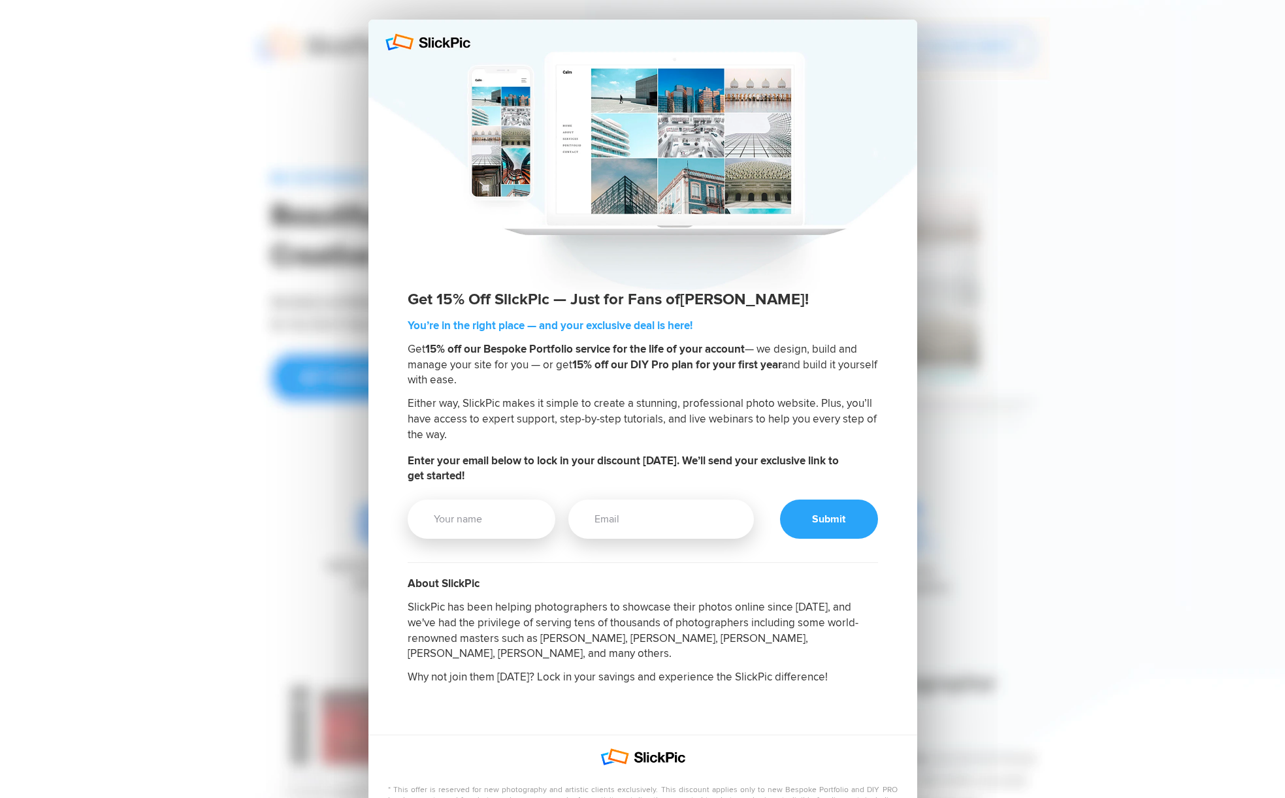  I want to click on b: 15% off our DIY Pro plan for your first year, so click(677, 364).